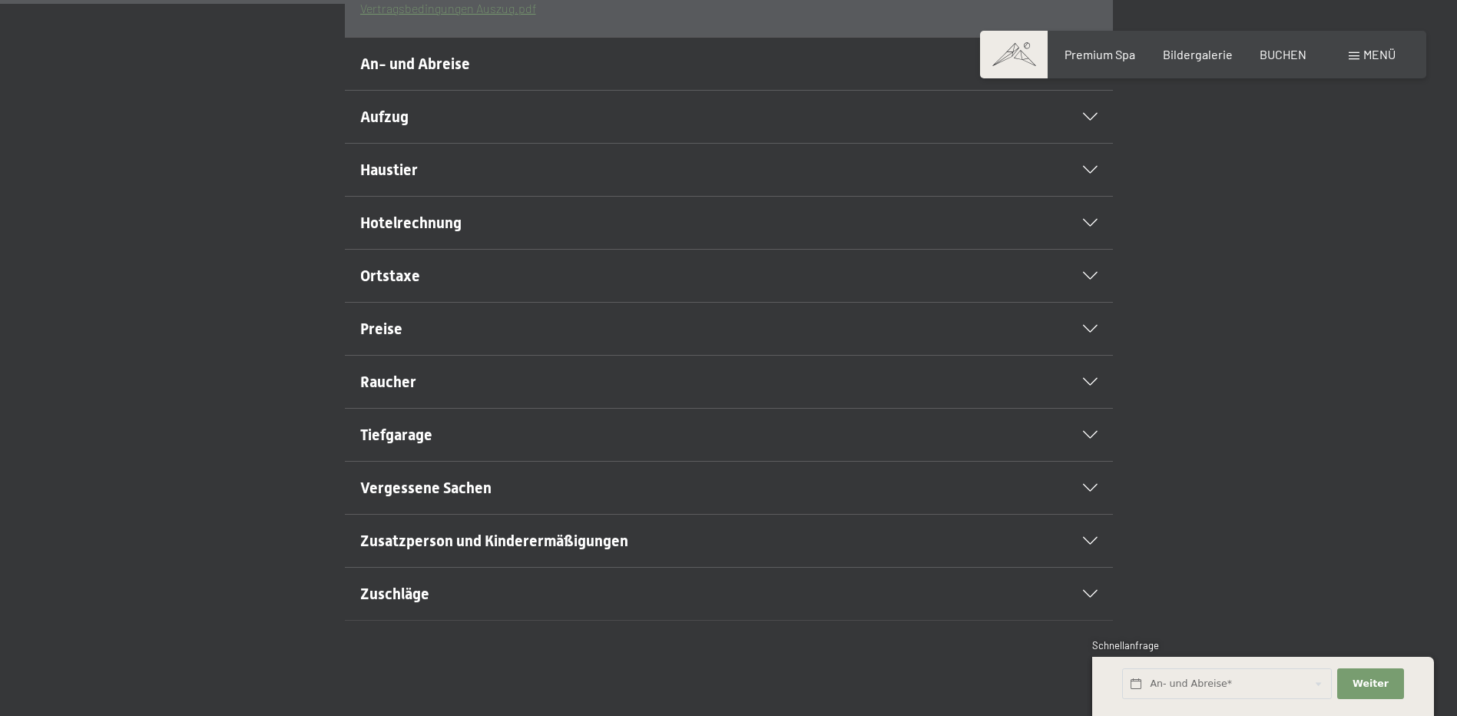 This screenshot has height=716, width=1457. What do you see at coordinates (1100, 54) in the screenshot?
I see `span: Premium Spa` at bounding box center [1100, 54].